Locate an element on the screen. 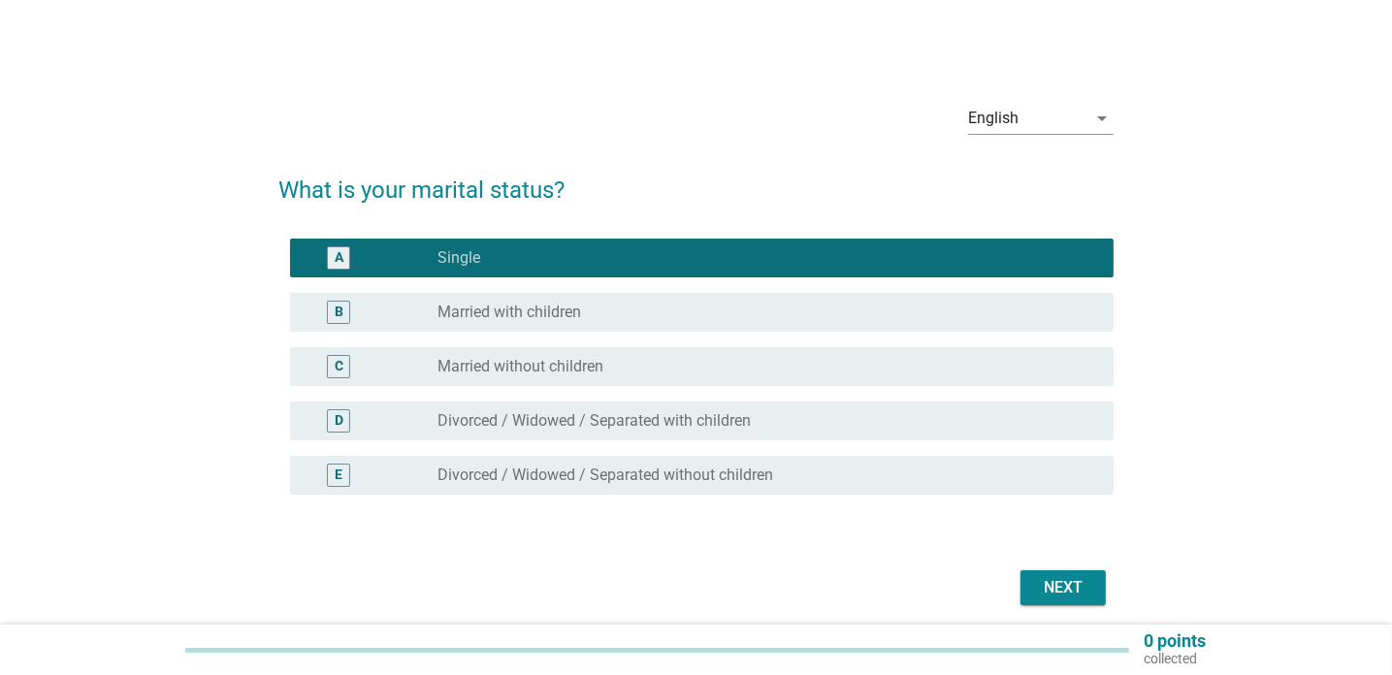  div: C is located at coordinates (339, 367).